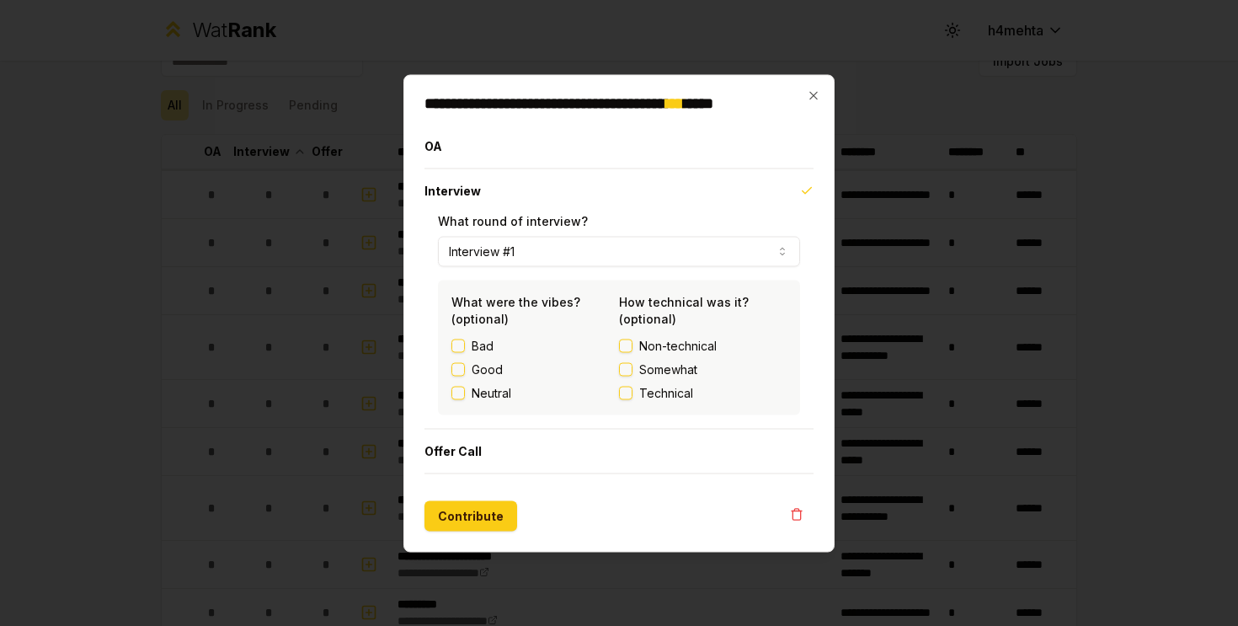 The width and height of the screenshot is (1238, 626). I want to click on span: Somewhat, so click(668, 369).